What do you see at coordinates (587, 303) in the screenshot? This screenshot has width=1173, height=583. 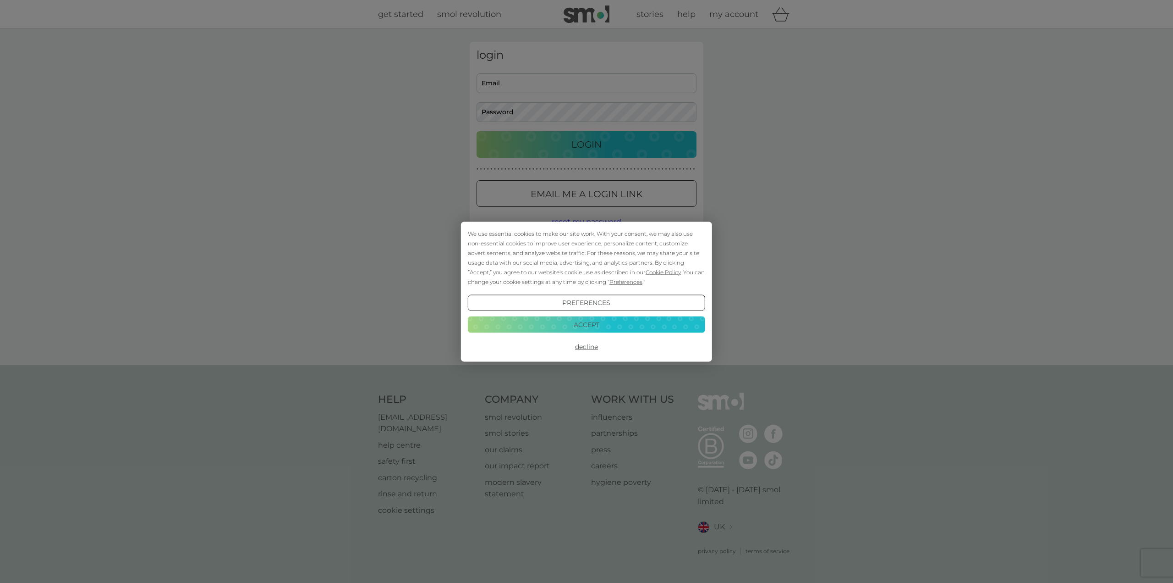 I see `button: Preferences` at bounding box center [587, 303].